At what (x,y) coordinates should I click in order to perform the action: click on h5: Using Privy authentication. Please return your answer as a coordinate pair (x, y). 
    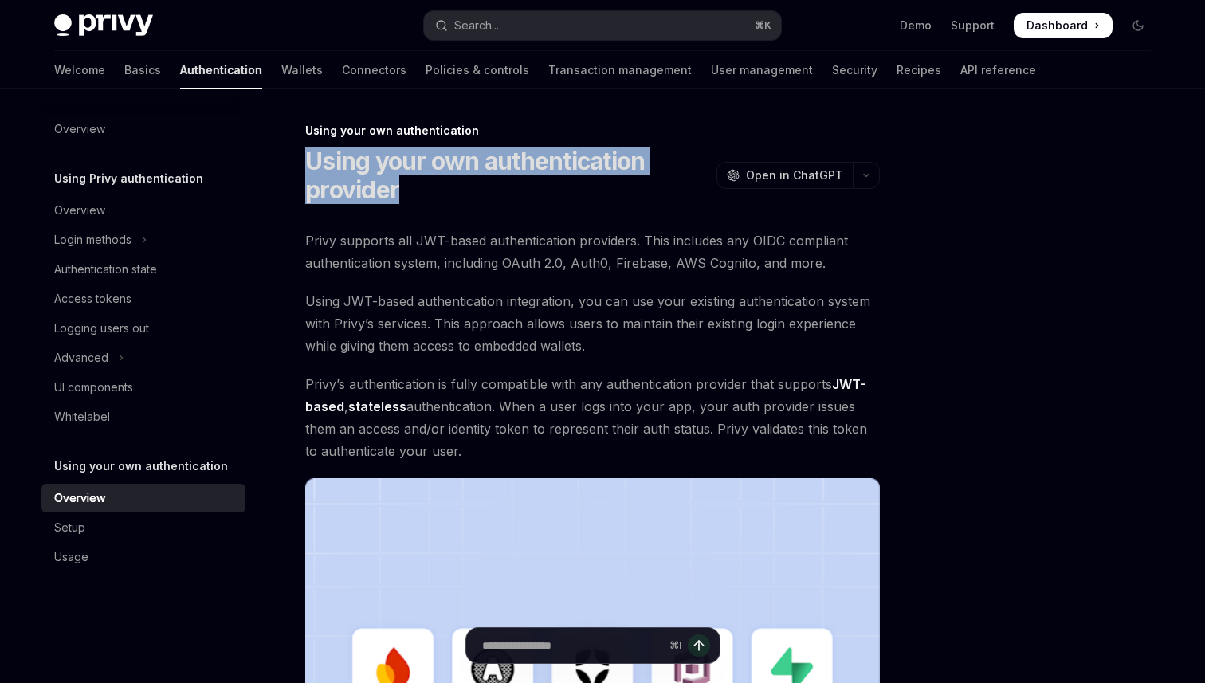
    Looking at the image, I should click on (128, 179).